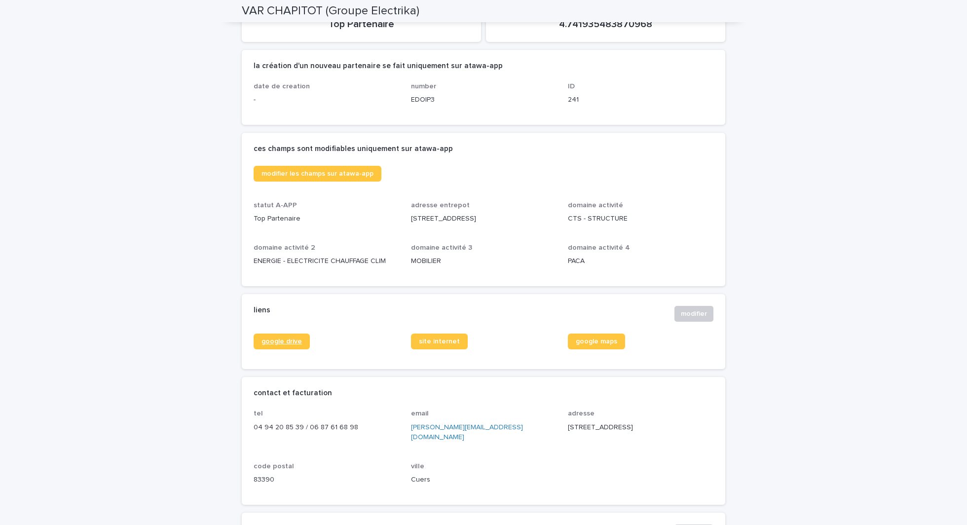 This screenshot has width=967, height=525. I want to click on span: tel, so click(258, 413).